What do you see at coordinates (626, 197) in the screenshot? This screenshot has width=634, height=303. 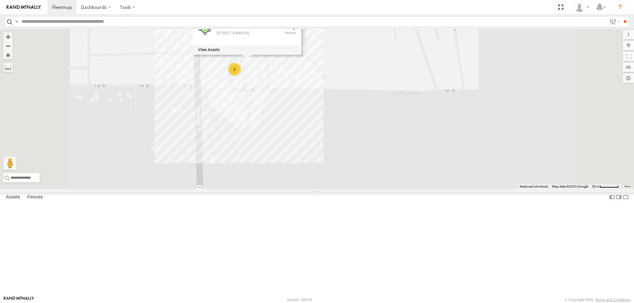 I see `label: Hide Summary Table` at bounding box center [626, 197].